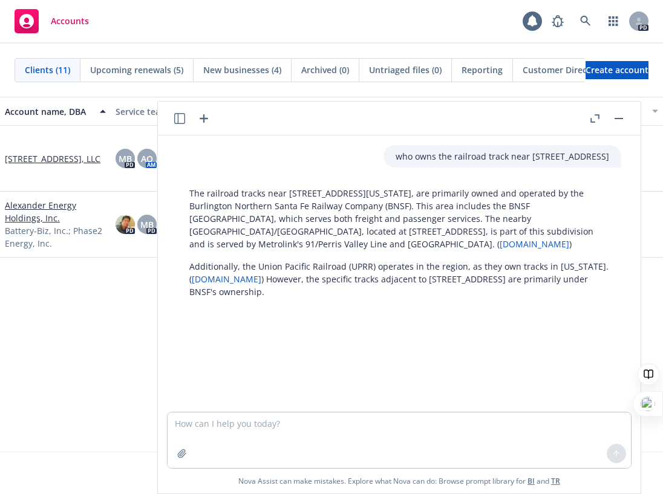 The width and height of the screenshot is (663, 494). I want to click on button: Total premiums, so click(386, 111).